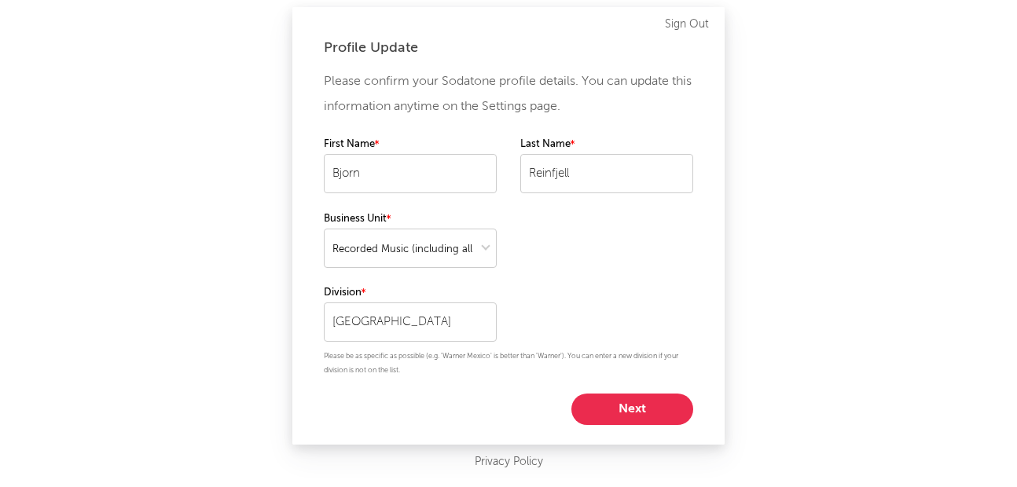  What do you see at coordinates (410, 174) in the screenshot?
I see `input: Your first name` at bounding box center [410, 174].